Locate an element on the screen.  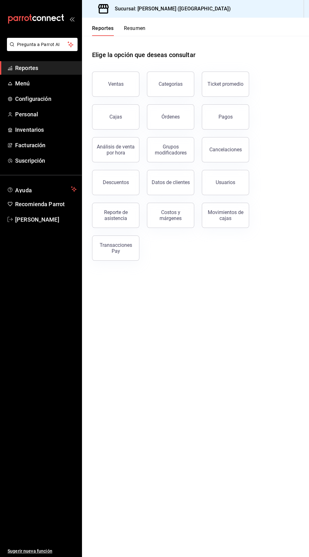
div: Órdenes is located at coordinates (171, 117).